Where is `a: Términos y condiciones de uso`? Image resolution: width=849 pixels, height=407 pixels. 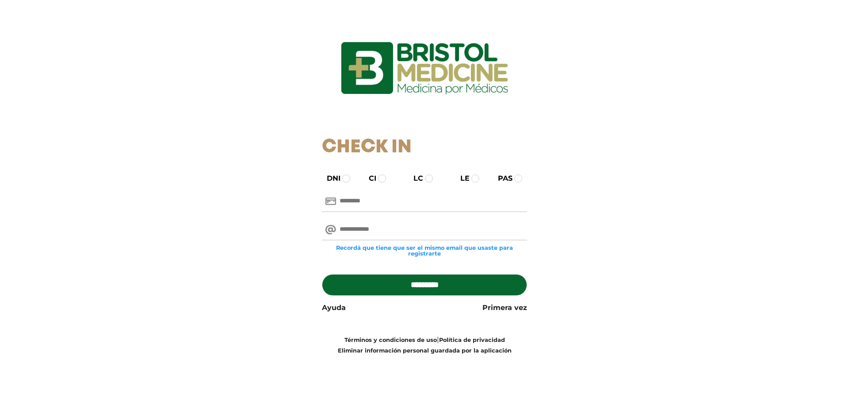
a: Términos y condiciones de uso is located at coordinates (391, 339).